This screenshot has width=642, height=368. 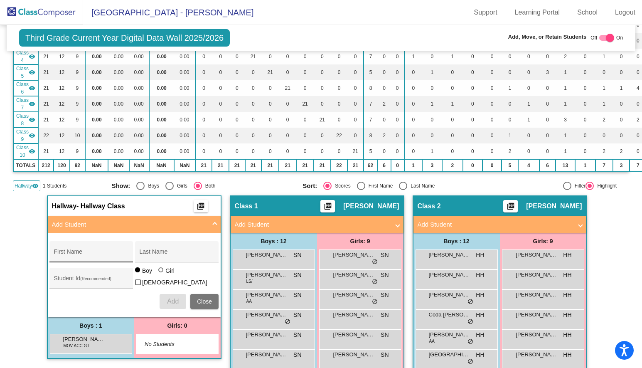 What do you see at coordinates (370, 88) in the screenshot?
I see `td: 8` at bounding box center [370, 88].